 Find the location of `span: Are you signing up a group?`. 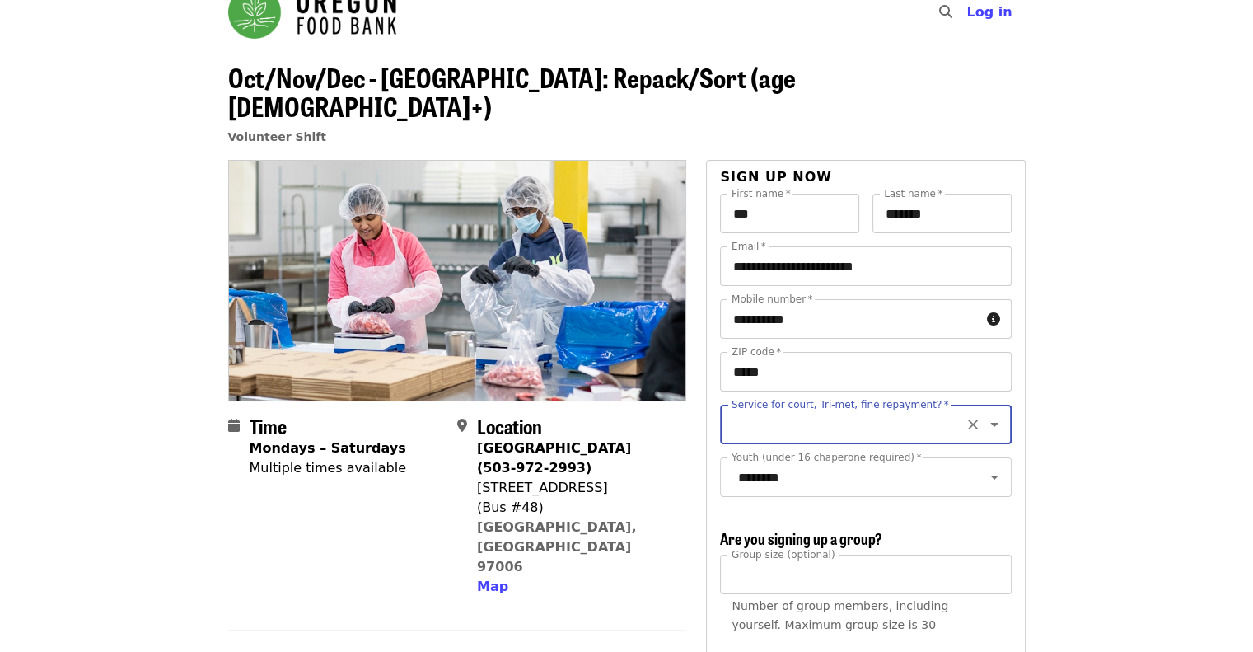

span: Are you signing up a group? is located at coordinates (801, 538).